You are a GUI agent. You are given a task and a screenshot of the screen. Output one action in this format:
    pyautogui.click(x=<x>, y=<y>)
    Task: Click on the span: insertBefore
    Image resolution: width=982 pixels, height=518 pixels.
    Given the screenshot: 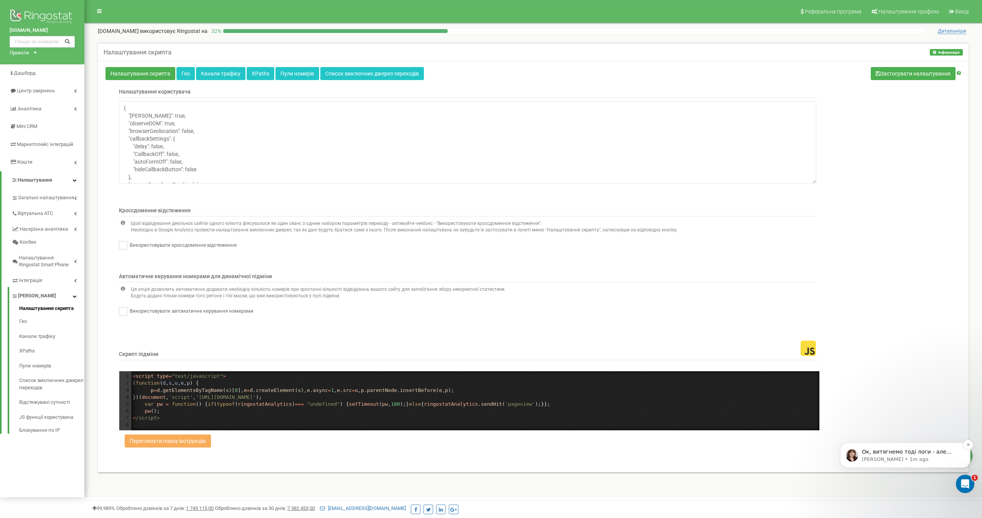 What is the action you would take?
    pyautogui.click(x=418, y=390)
    